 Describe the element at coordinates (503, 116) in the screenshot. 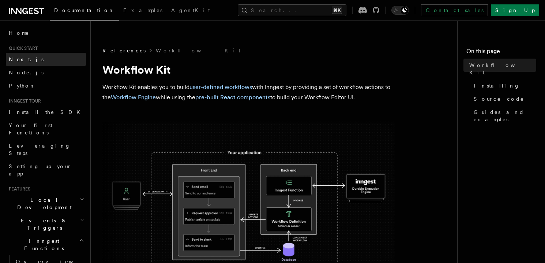

I see `a: Guides and examples` at that location.